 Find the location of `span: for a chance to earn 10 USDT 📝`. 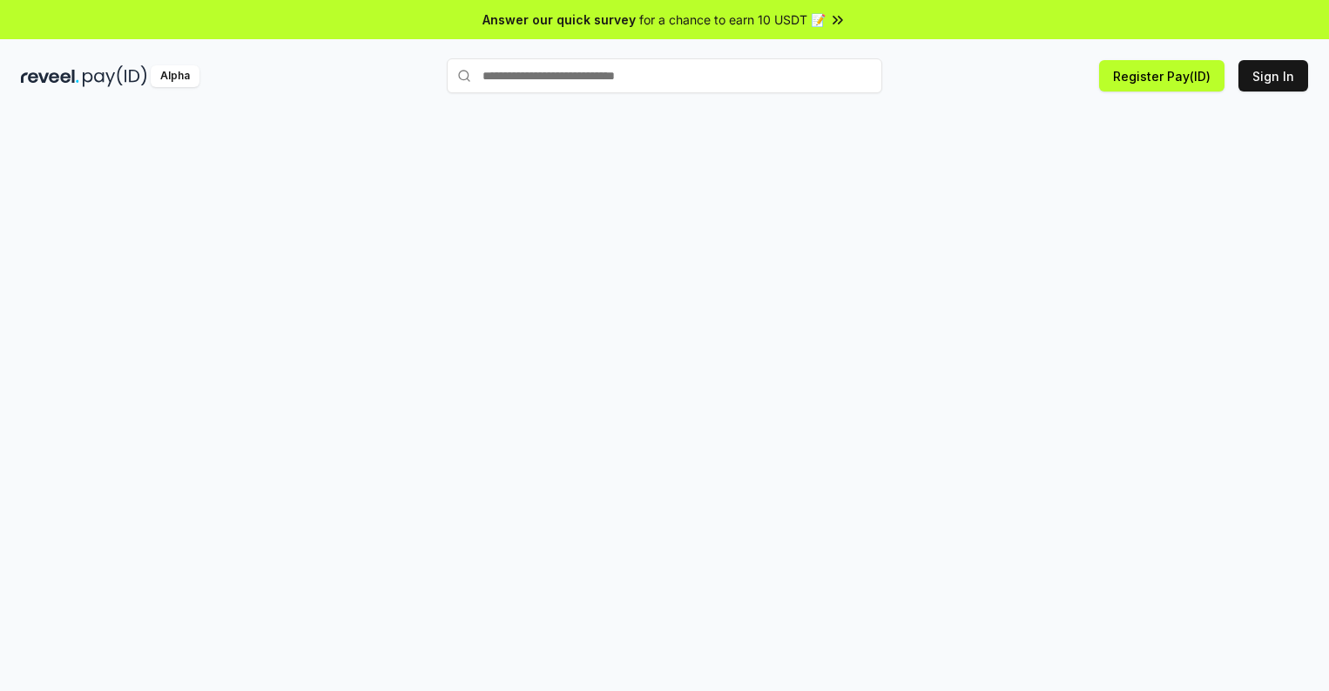

span: for a chance to earn 10 USDT 📝 is located at coordinates (733, 19).